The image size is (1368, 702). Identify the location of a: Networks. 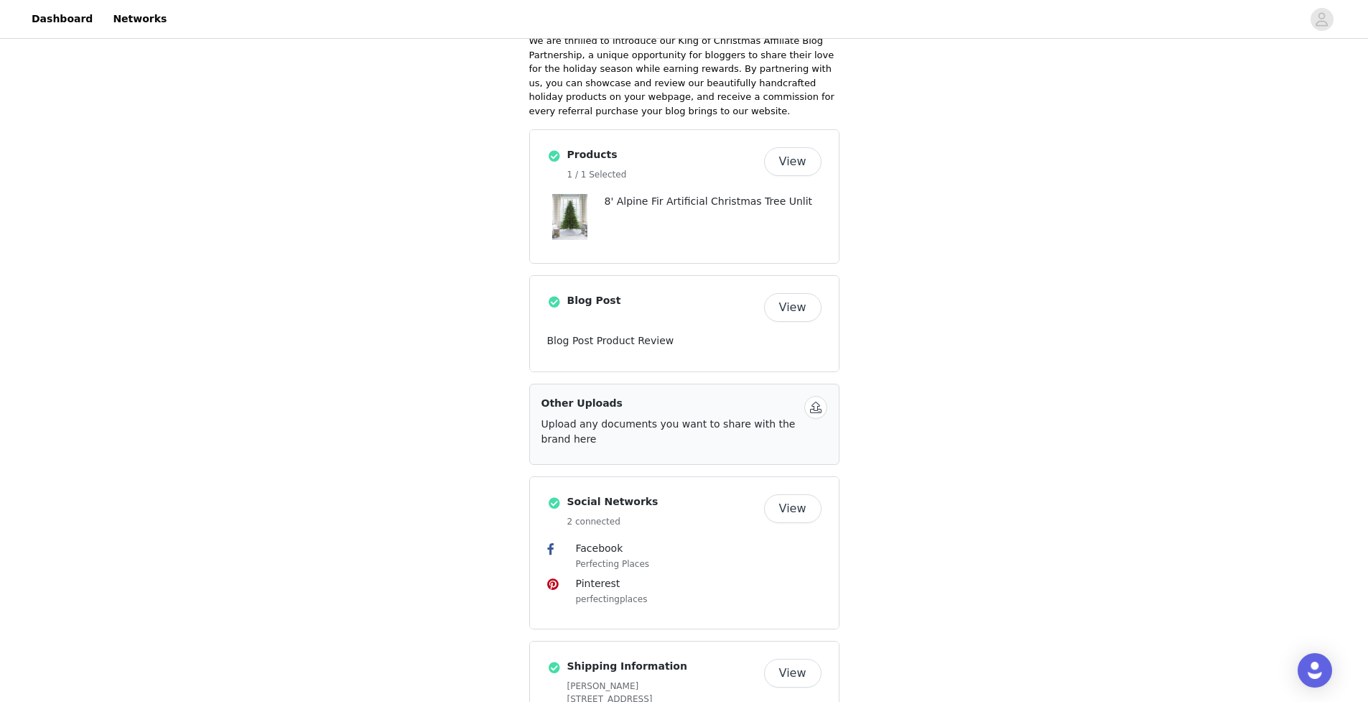
(139, 19).